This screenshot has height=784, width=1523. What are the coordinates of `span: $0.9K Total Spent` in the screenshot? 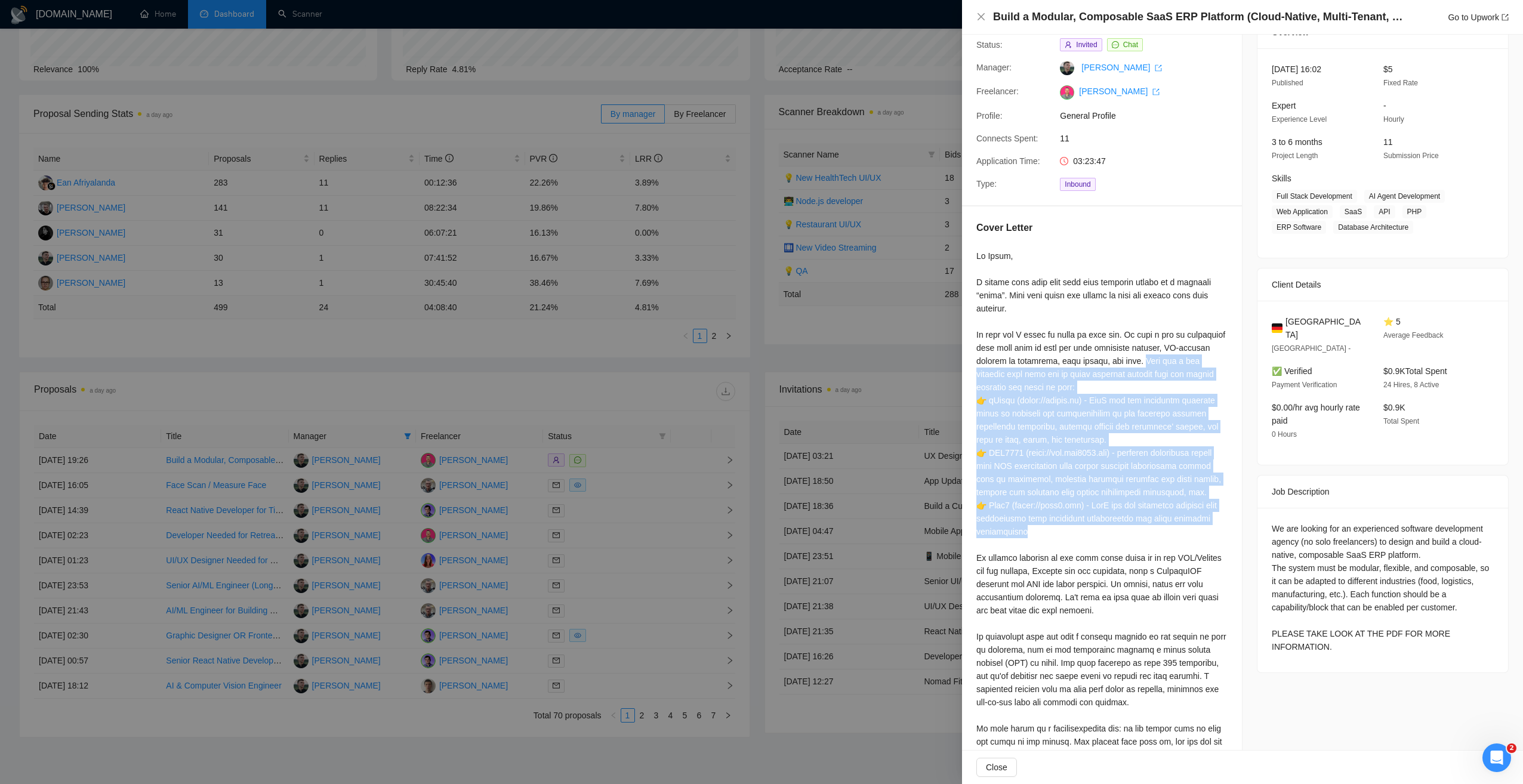 It's located at (1415, 371).